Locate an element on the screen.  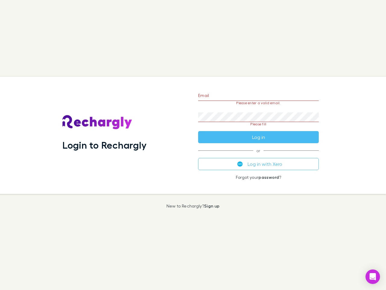
p: Please fill is located at coordinates (258, 124).